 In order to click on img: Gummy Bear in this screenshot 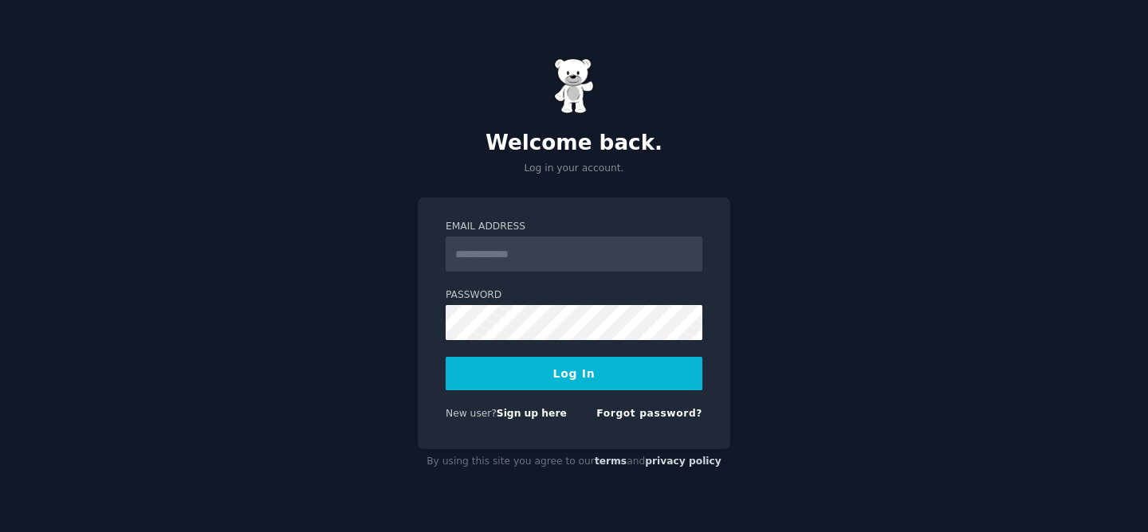, I will do `click(574, 86)`.